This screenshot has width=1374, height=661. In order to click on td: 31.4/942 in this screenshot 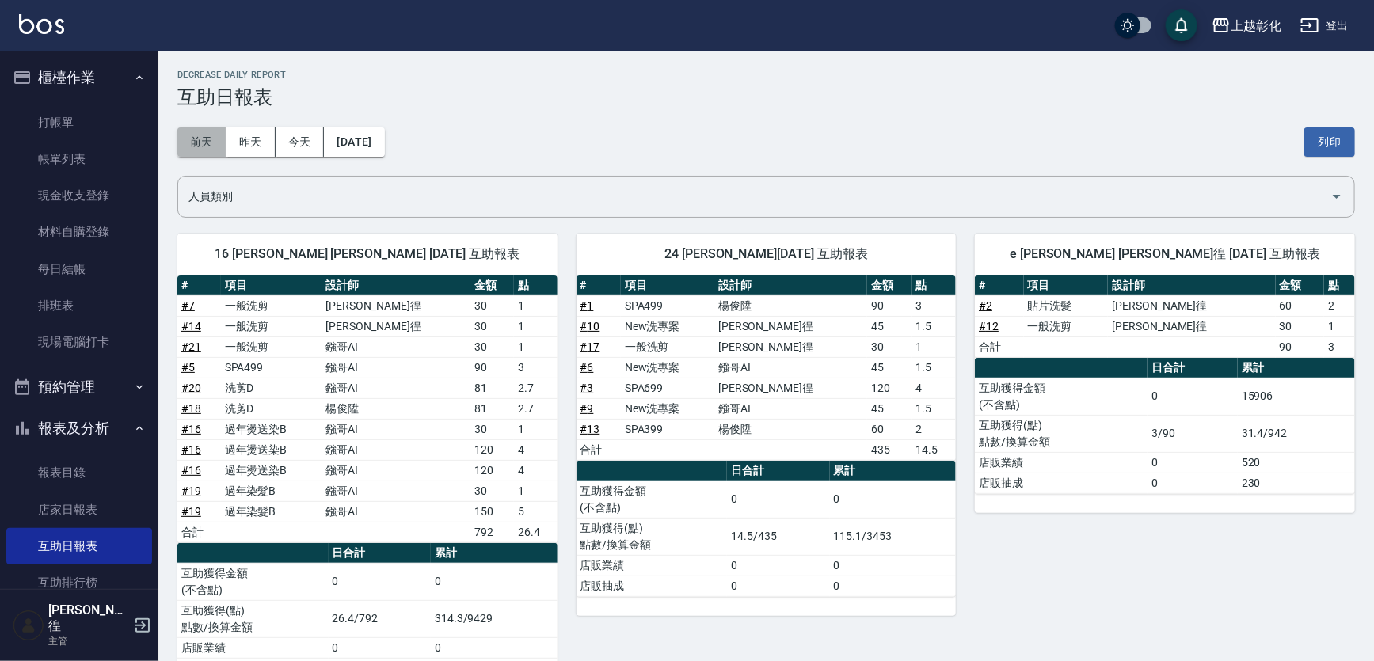, I will do `click(1297, 433)`.